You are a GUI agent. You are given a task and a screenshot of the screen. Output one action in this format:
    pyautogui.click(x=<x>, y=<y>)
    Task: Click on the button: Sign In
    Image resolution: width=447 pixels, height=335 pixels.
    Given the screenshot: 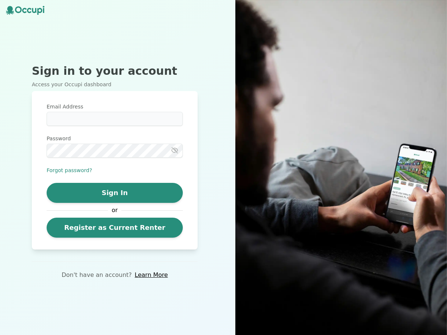 What is the action you would take?
    pyautogui.click(x=115, y=193)
    